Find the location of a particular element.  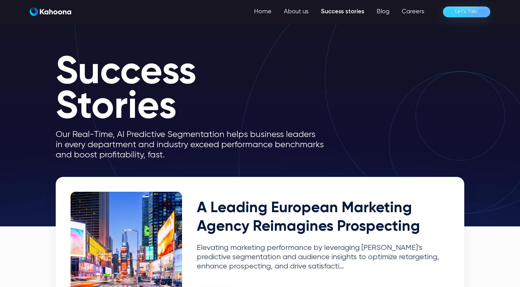

h1: Success Stories is located at coordinates (195, 90).